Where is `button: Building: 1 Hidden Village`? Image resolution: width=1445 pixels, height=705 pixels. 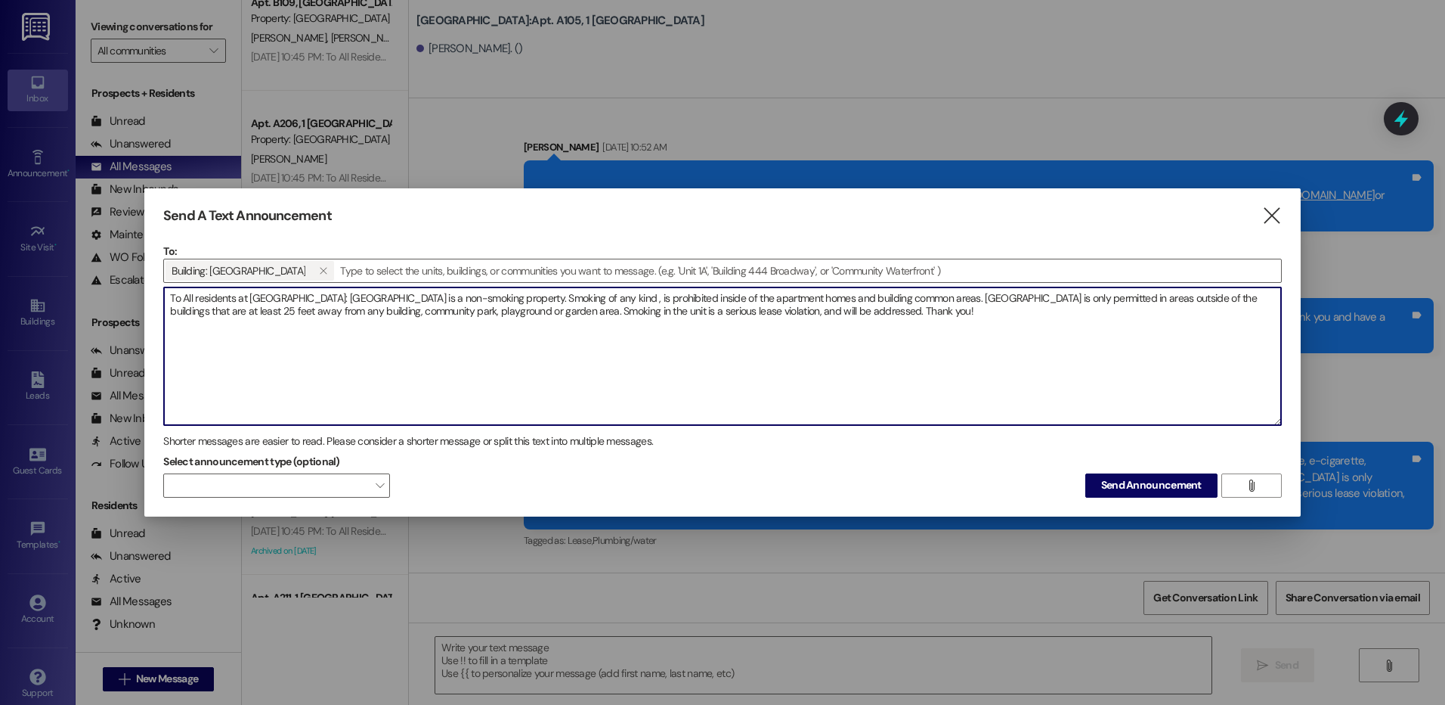 button: Building: 1 Hidden Village is located at coordinates (323, 271).